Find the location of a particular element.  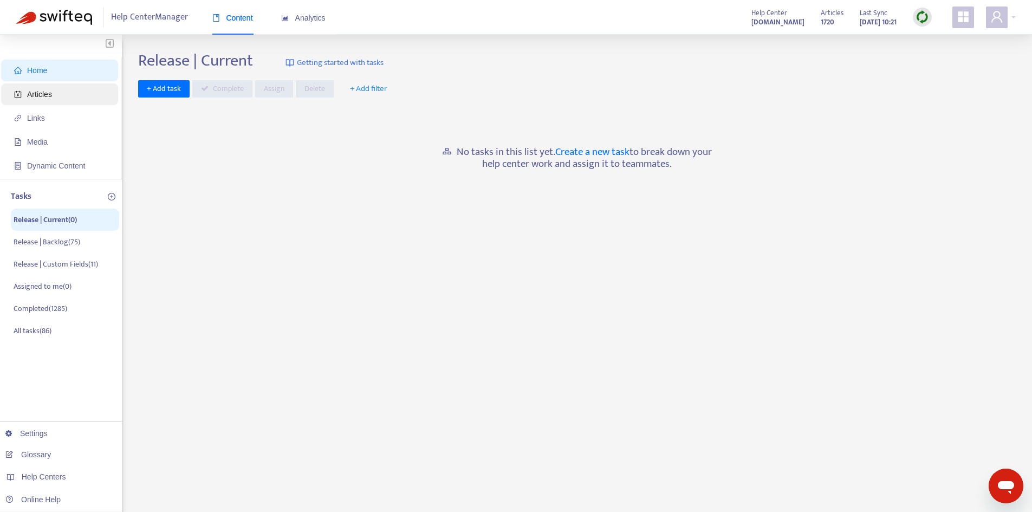

span: Getting started with tasks is located at coordinates (340, 63).